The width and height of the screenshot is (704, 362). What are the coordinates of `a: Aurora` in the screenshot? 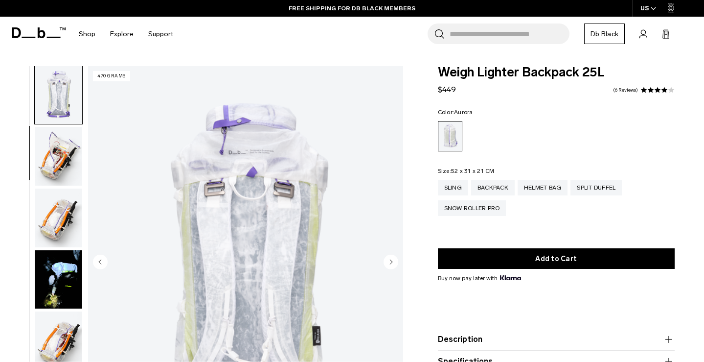 It's located at (450, 136).